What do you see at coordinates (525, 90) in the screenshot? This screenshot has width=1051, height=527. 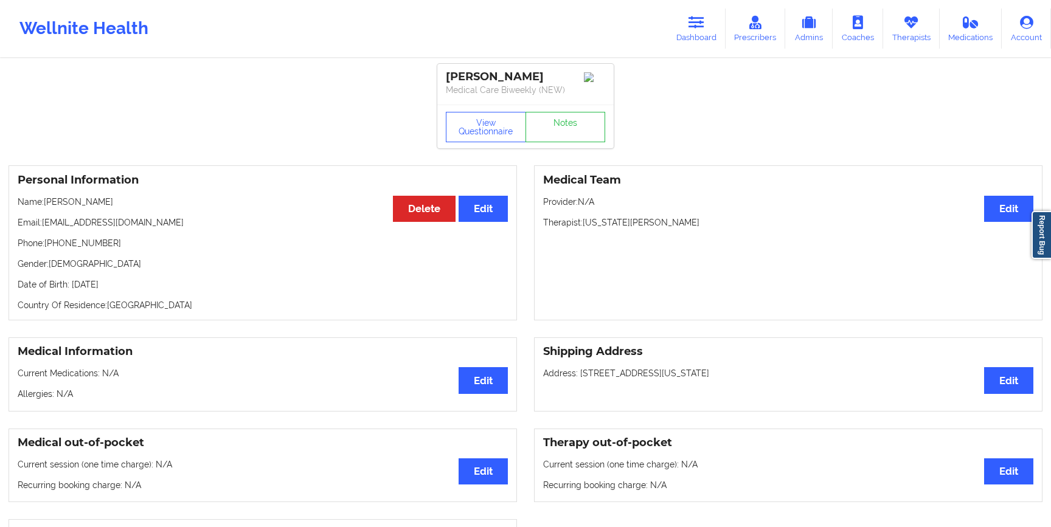 I see `p: Medical Care Biweekly (NEW)` at bounding box center [525, 90].